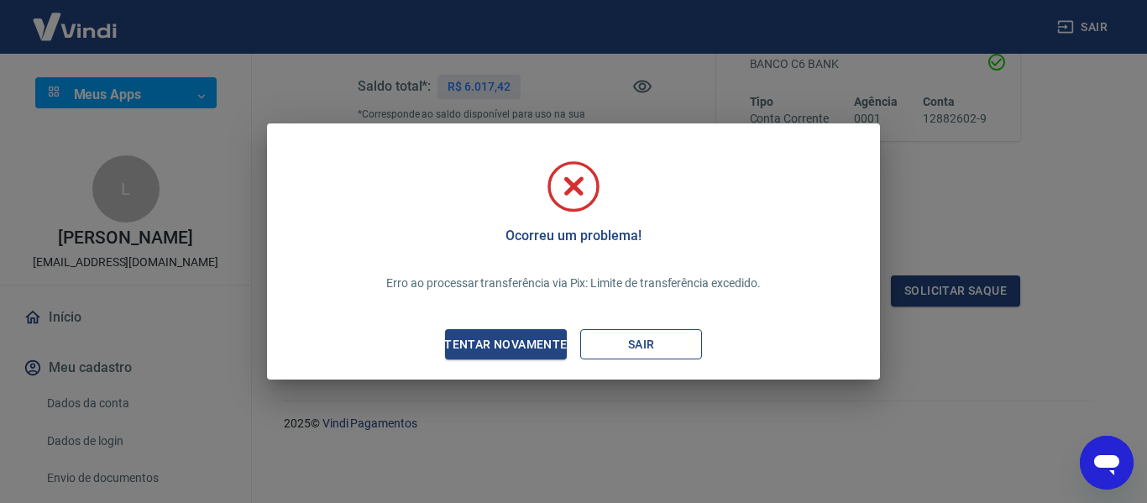 This screenshot has height=503, width=1147. Describe the element at coordinates (506, 344) in the screenshot. I see `div: Tentar novamente` at that location.